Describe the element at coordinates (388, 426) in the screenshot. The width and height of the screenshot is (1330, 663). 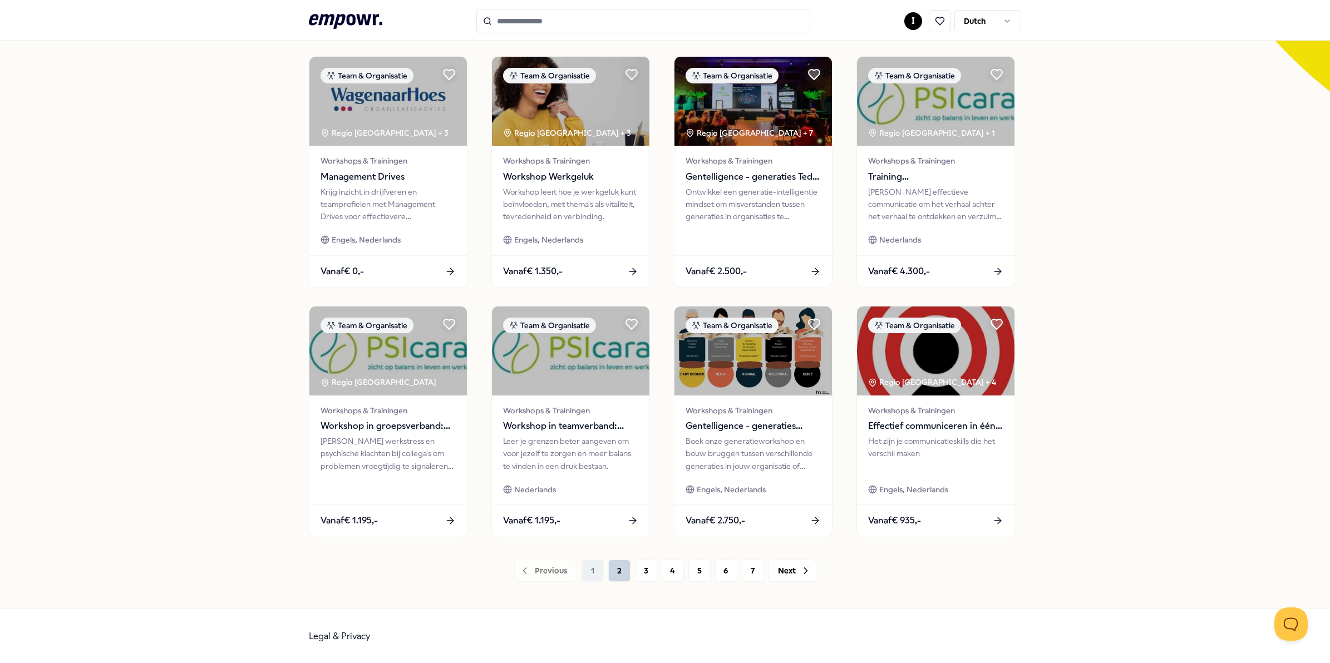
I see `span: Workshop in groepsverband: Herken de signalen bij (werk)stress!` at that location.